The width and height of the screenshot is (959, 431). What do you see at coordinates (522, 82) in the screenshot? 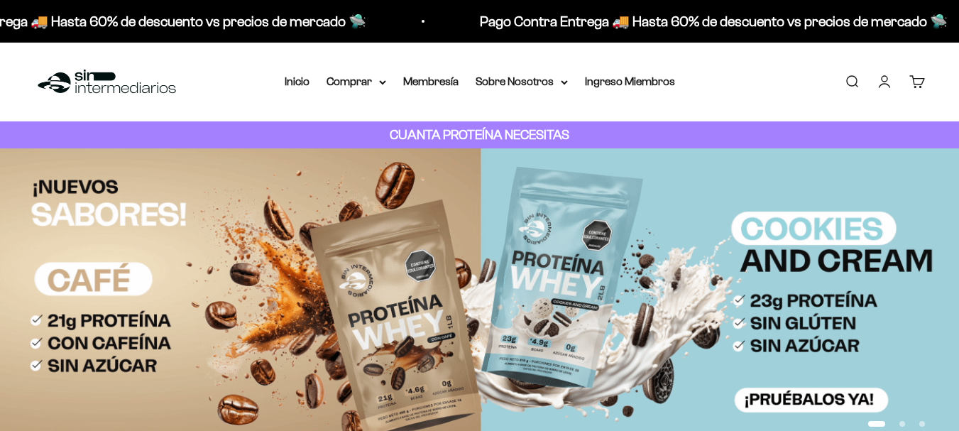
I see `summary: Sobre Nosotros` at bounding box center [522, 82].